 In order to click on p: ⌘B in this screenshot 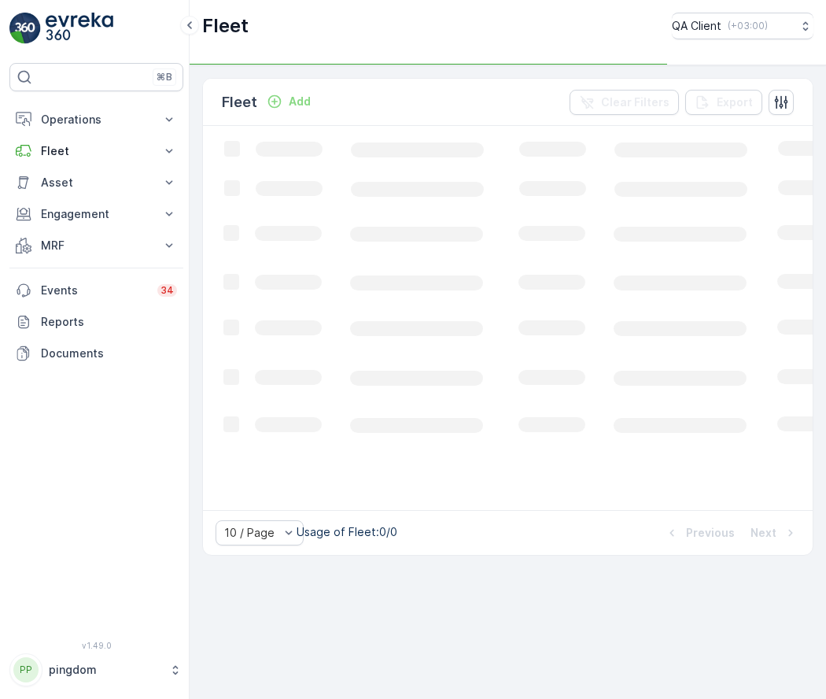, I will do `click(164, 77)`.